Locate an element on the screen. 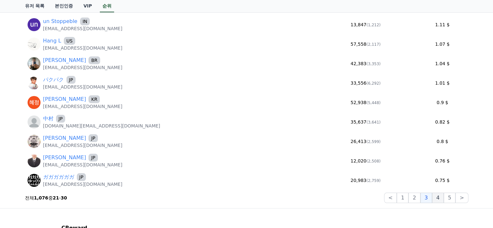 The width and height of the screenshot is (493, 228). span: (5,448) is located at coordinates (373, 103).